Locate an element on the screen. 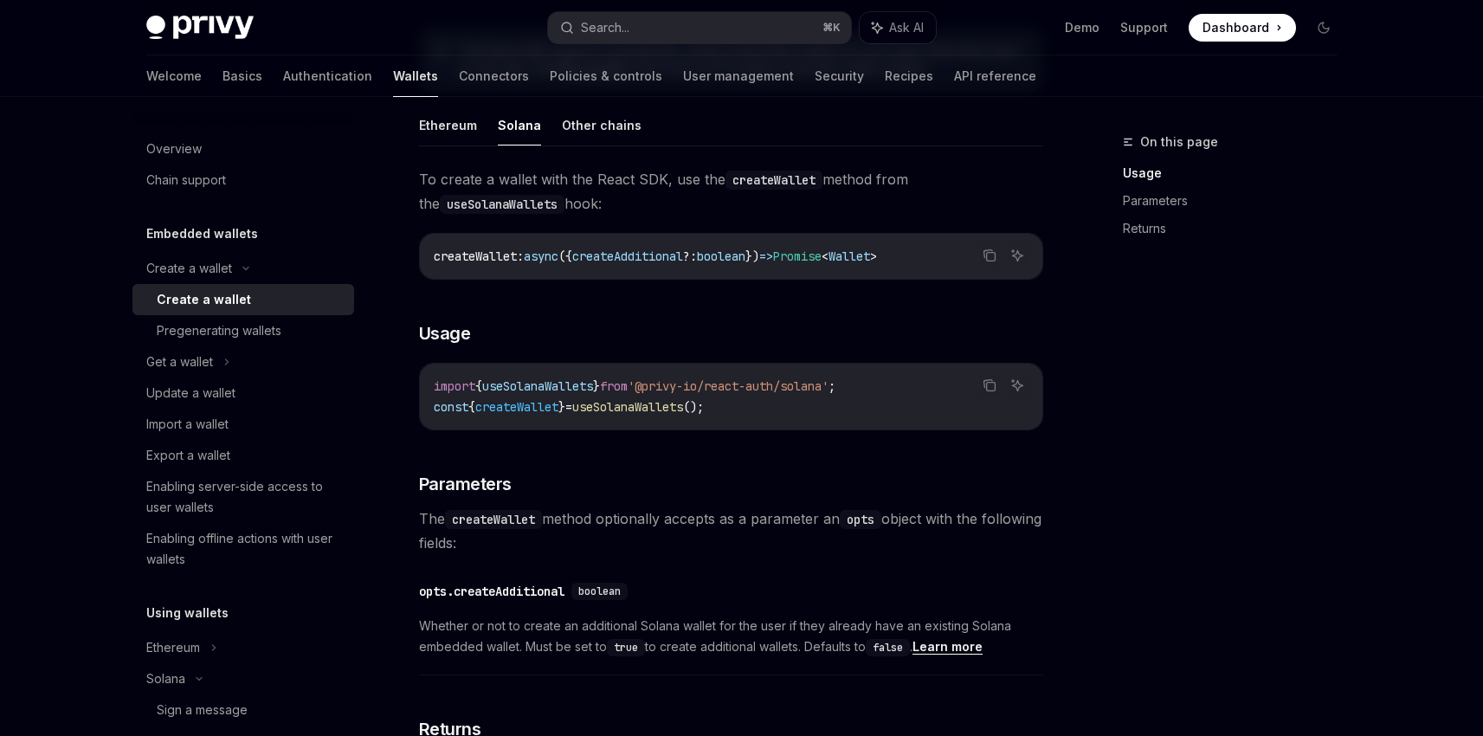  a: Returns is located at coordinates (1237, 229).